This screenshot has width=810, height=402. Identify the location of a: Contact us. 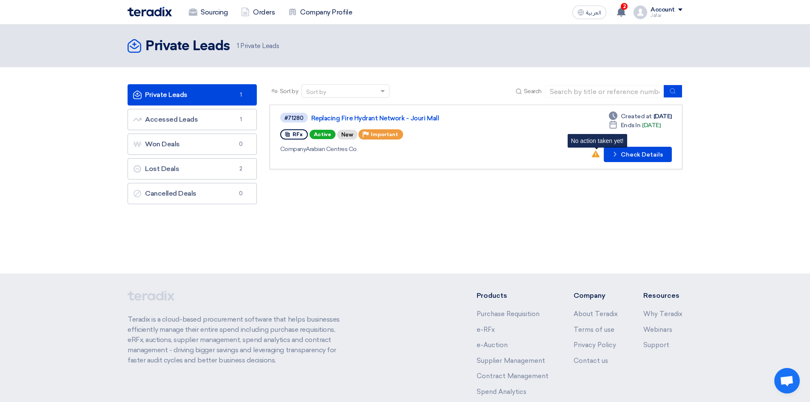
(591, 361).